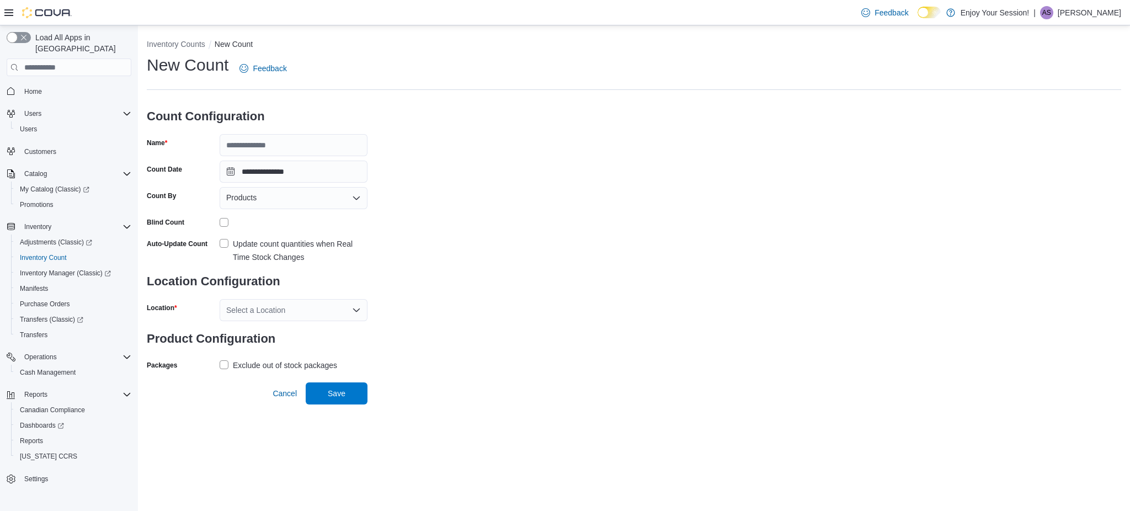 This screenshot has height=511, width=1130. I want to click on a: Home, so click(33, 92).